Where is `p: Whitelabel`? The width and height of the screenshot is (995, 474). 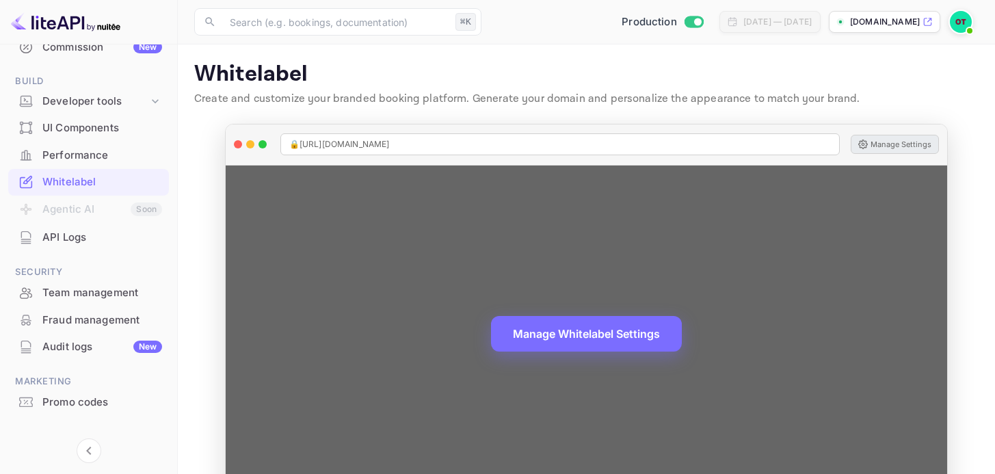
p: Whitelabel is located at coordinates (586, 75).